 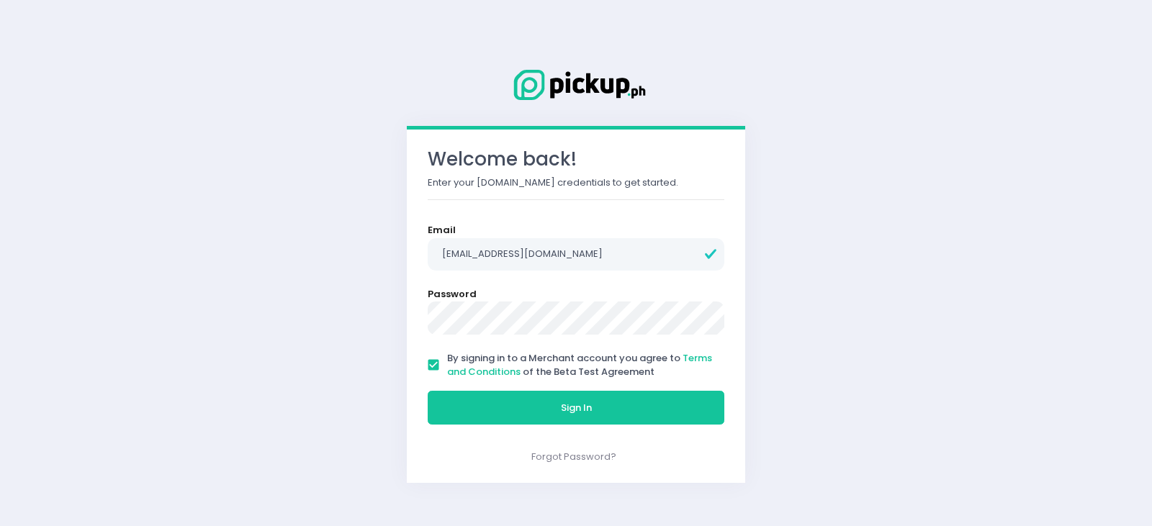 What do you see at coordinates (576, 159) in the screenshot?
I see `h3: Welcome back!` at bounding box center [576, 159].